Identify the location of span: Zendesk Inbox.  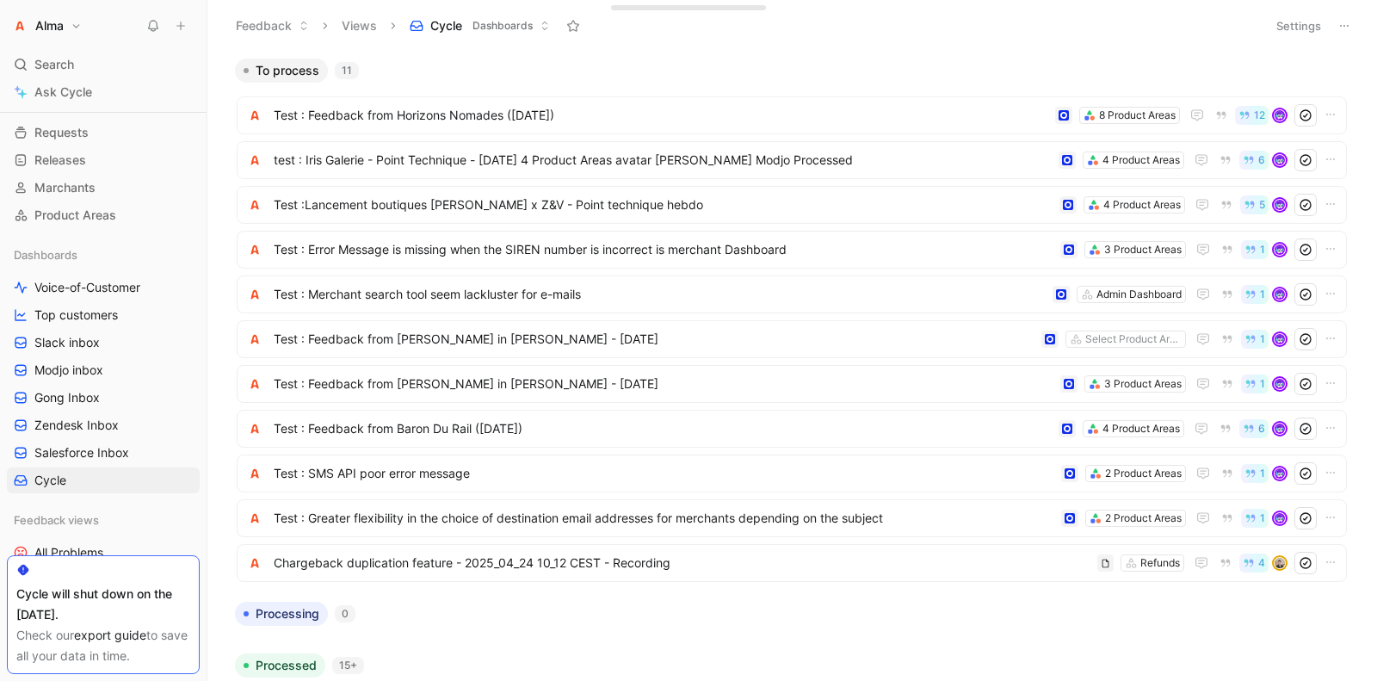
(77, 425).